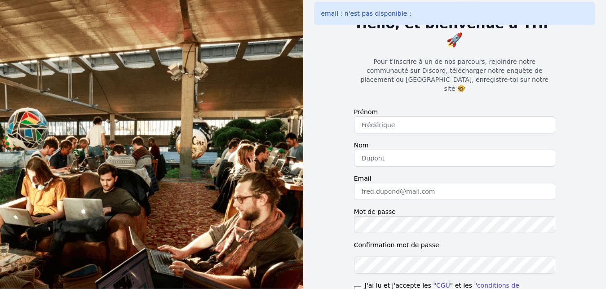  I want to click on input: fred.dupond@mail.com, so click(454, 191).